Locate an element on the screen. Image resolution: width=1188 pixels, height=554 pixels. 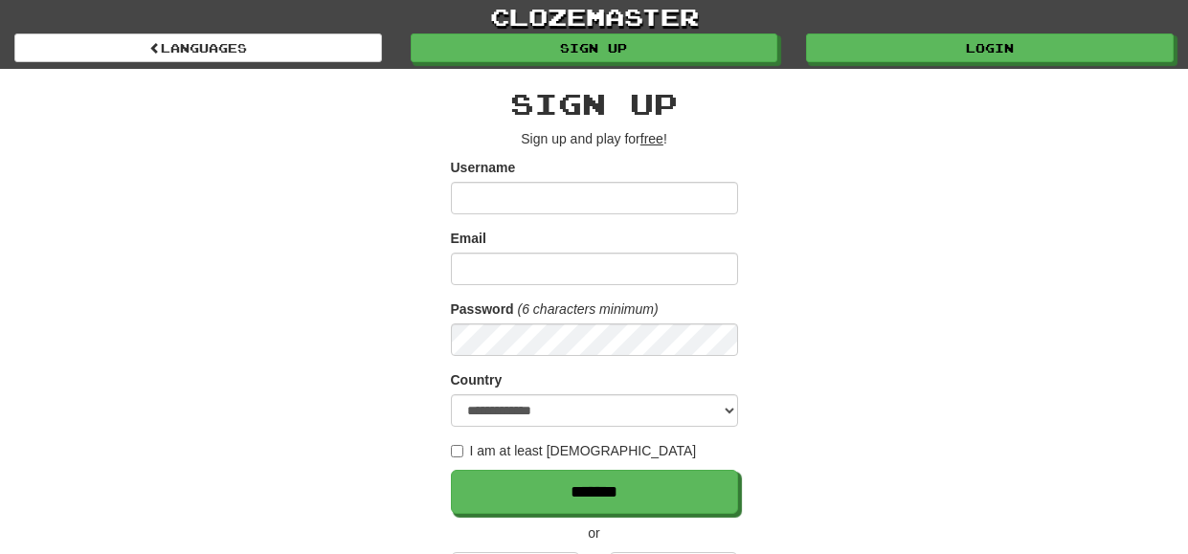
p: or is located at coordinates (595, 533).